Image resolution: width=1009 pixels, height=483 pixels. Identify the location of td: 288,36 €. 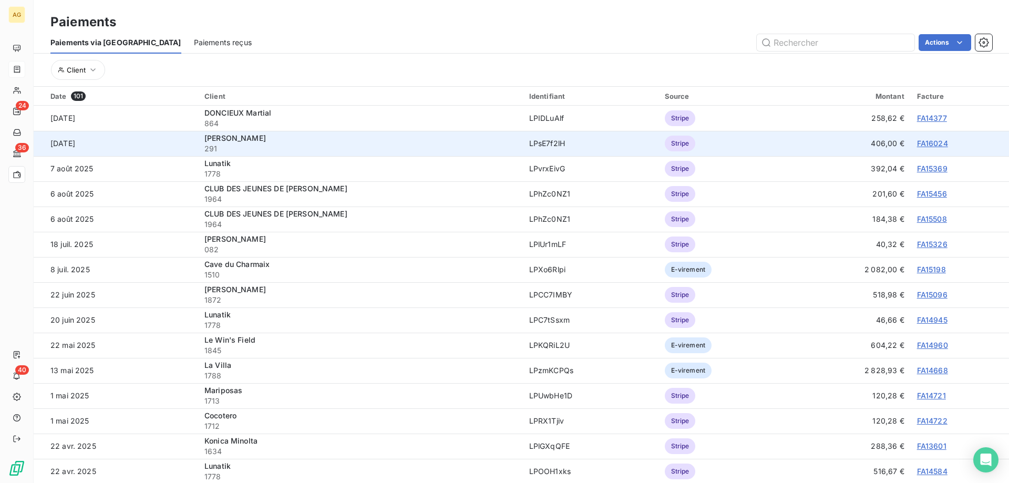
(851, 446).